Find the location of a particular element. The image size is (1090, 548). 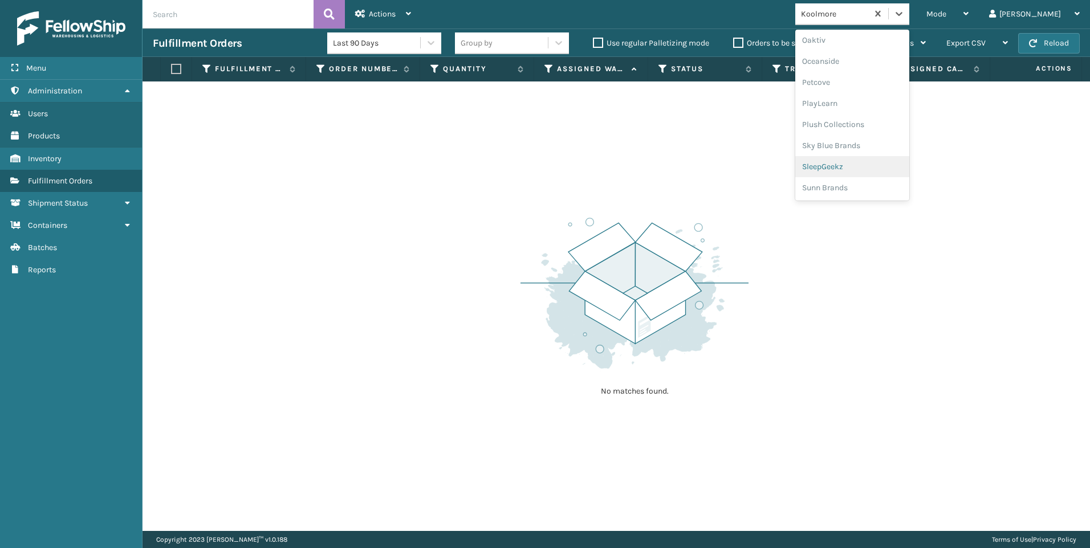

div: Sunn Brands is located at coordinates (852, 187).